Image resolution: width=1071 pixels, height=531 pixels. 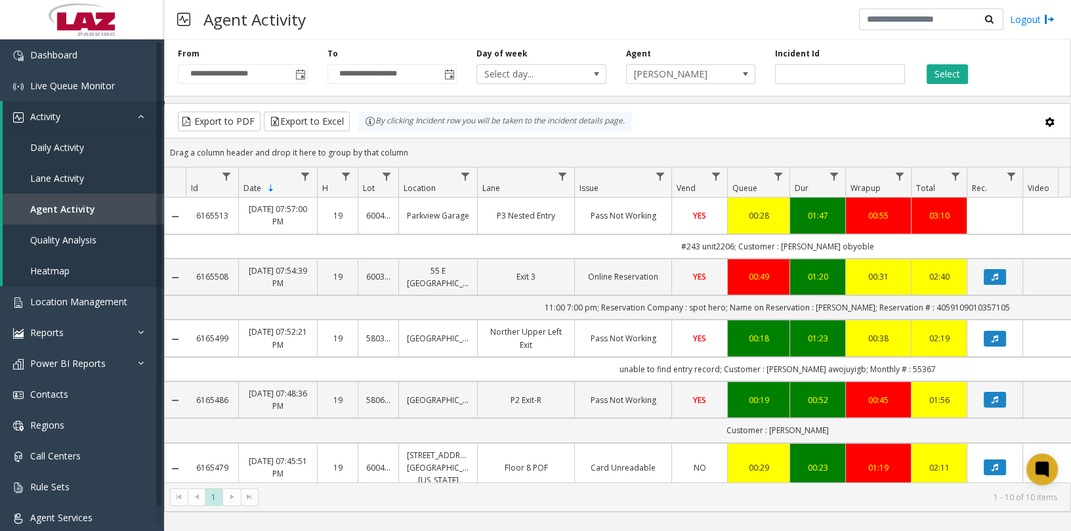 What do you see at coordinates (47, 424) in the screenshot?
I see `span: Regions` at bounding box center [47, 424].